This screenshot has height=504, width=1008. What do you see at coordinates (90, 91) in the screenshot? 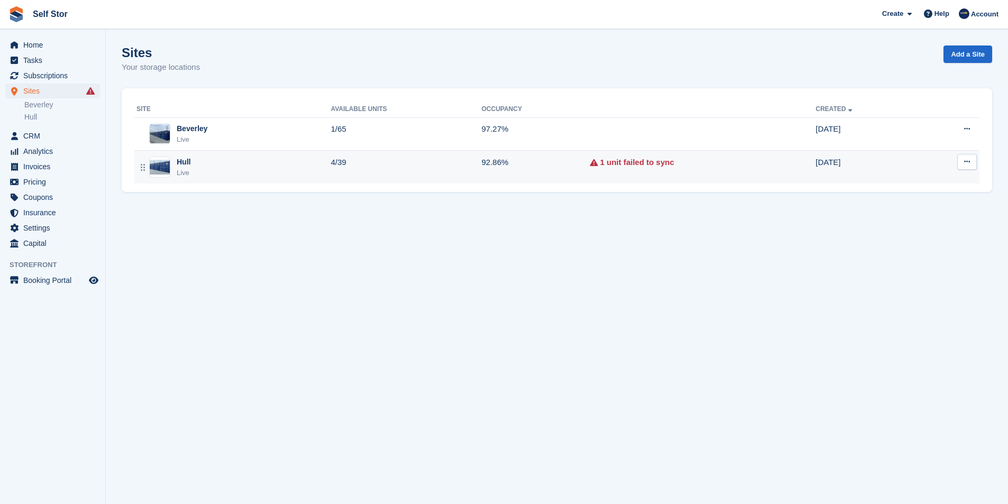
I see `i: Smart entry sync failures have occurred` at bounding box center [90, 91].